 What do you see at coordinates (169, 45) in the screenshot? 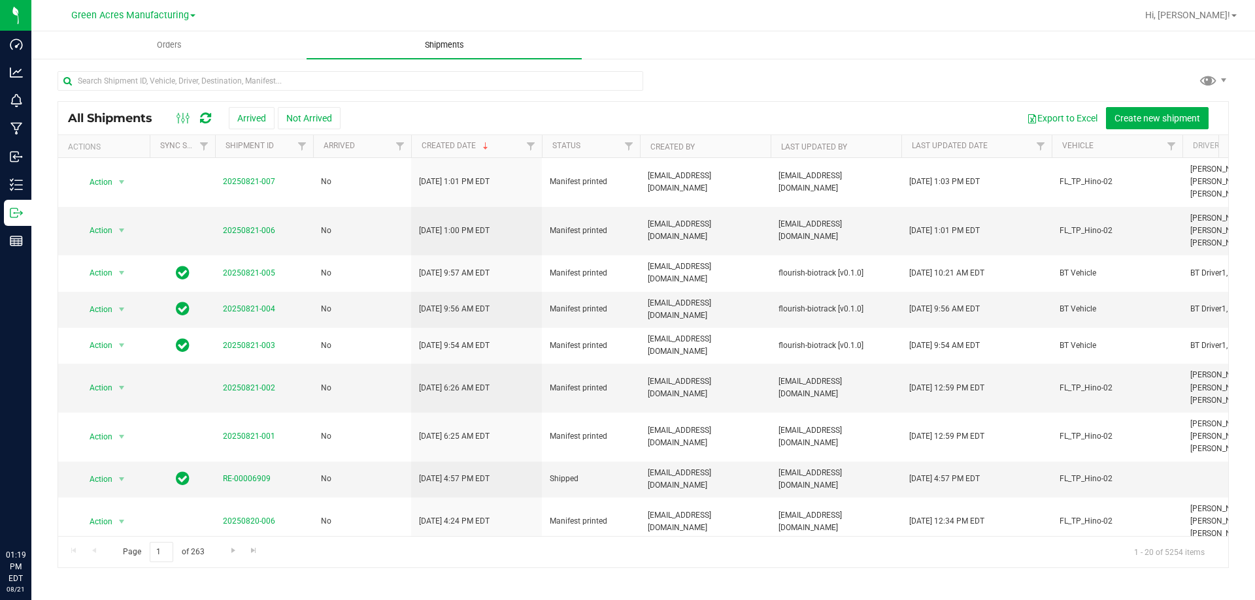
I see `span: Orders` at bounding box center [169, 45].